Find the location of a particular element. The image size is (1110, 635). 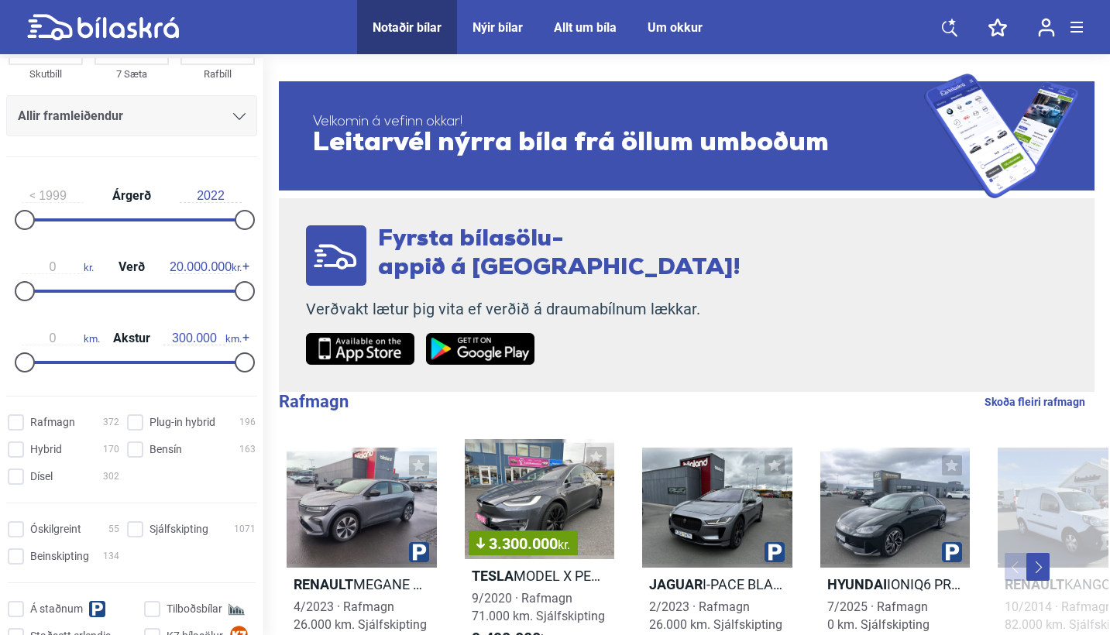

span: Allir framleiðendur is located at coordinates (71, 116).